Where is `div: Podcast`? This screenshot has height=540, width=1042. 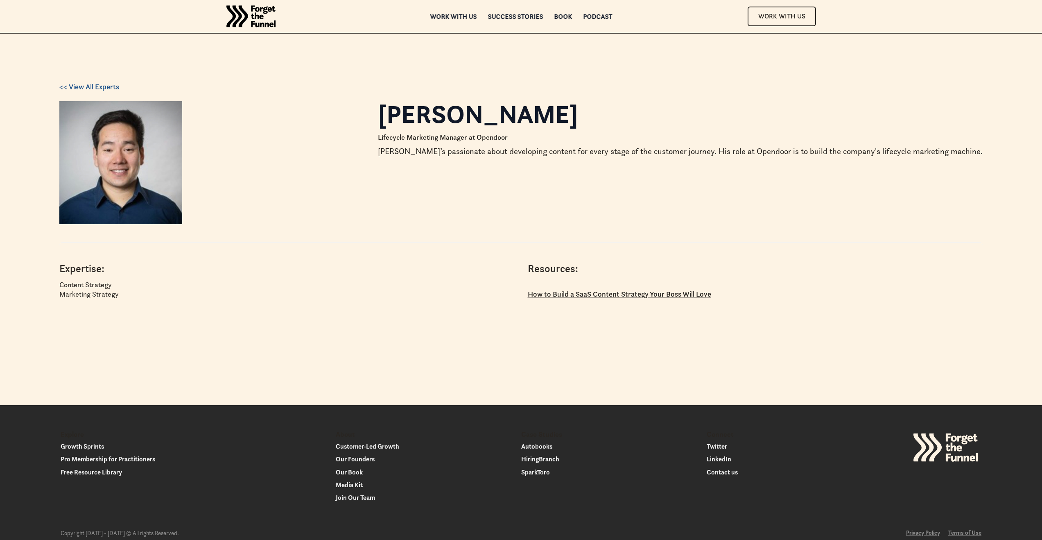
div: Podcast is located at coordinates (597, 16).